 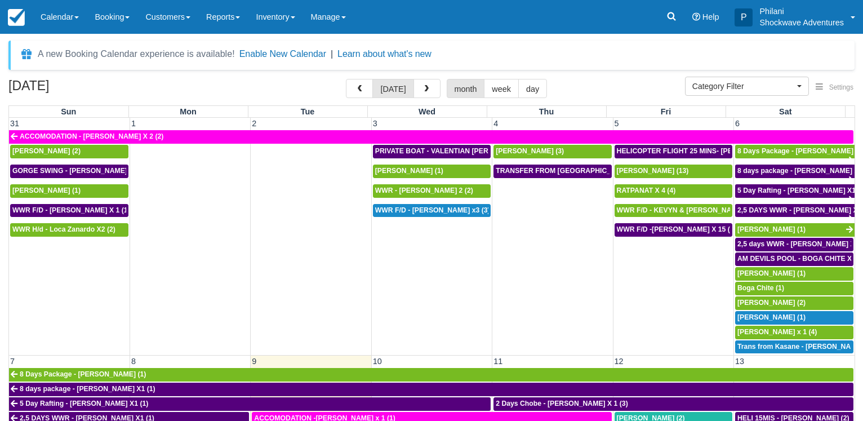 I want to click on span: Help, so click(x=710, y=17).